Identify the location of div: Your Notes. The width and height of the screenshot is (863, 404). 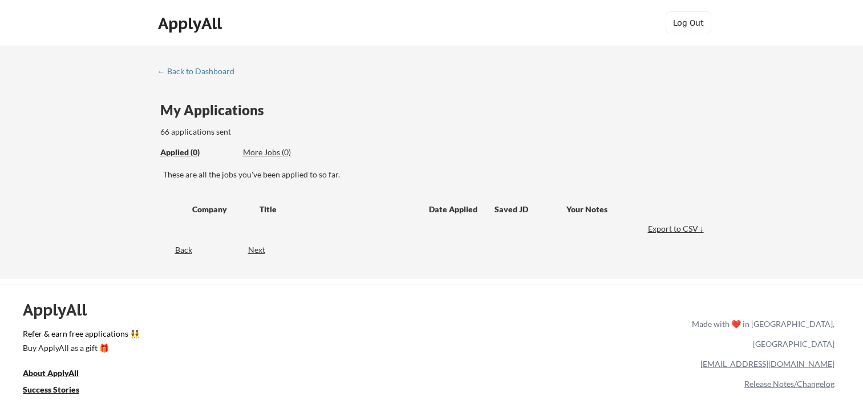
(631, 209).